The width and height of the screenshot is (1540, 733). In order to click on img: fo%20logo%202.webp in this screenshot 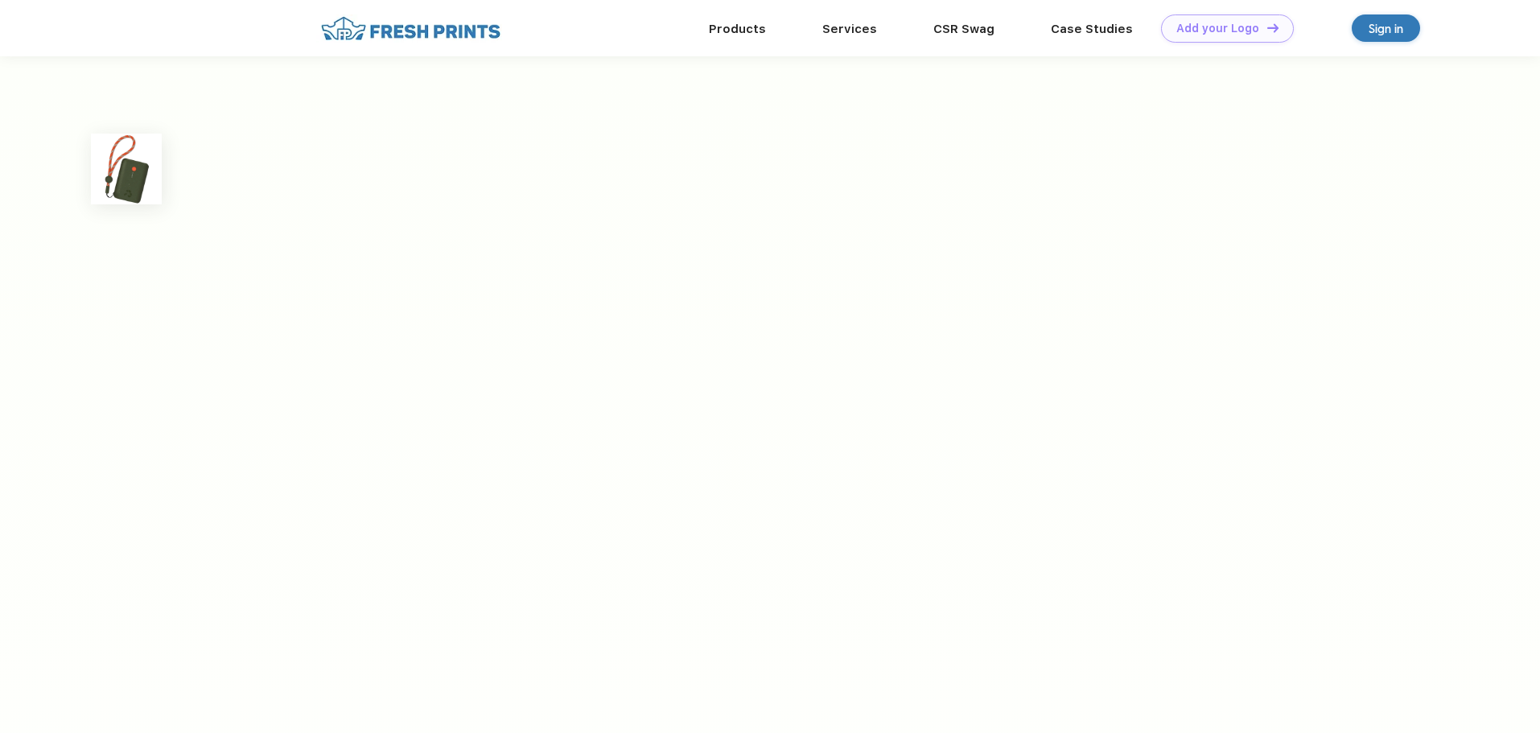, I will do `click(410, 28)`.